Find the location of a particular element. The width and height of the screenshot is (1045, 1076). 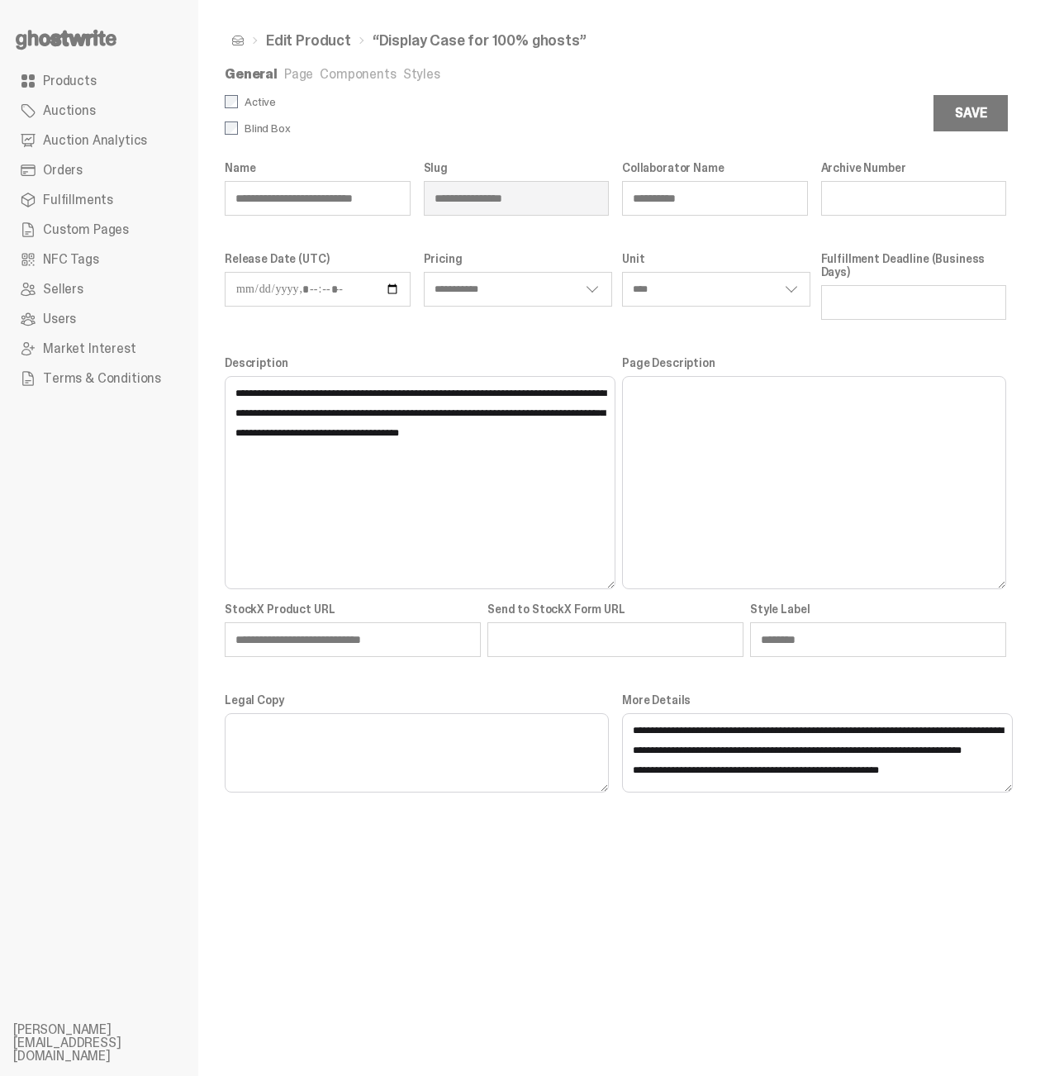

label: Collaborator Name is located at coordinates (715, 168).